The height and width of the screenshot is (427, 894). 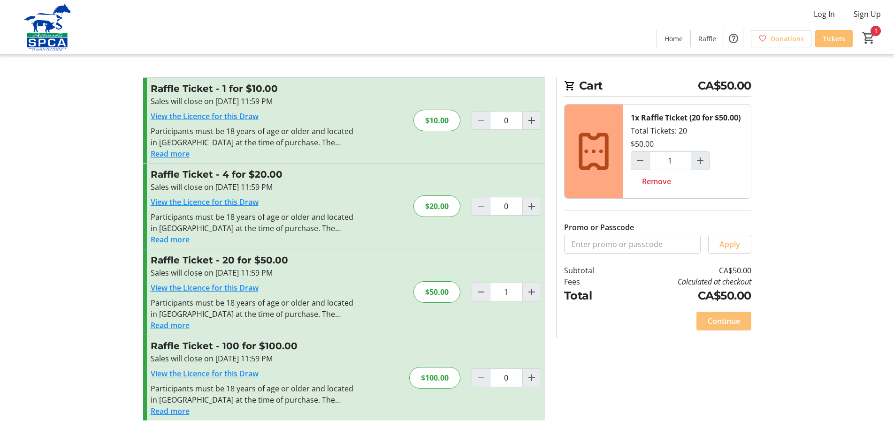 I want to click on h2: Cart, so click(x=657, y=87).